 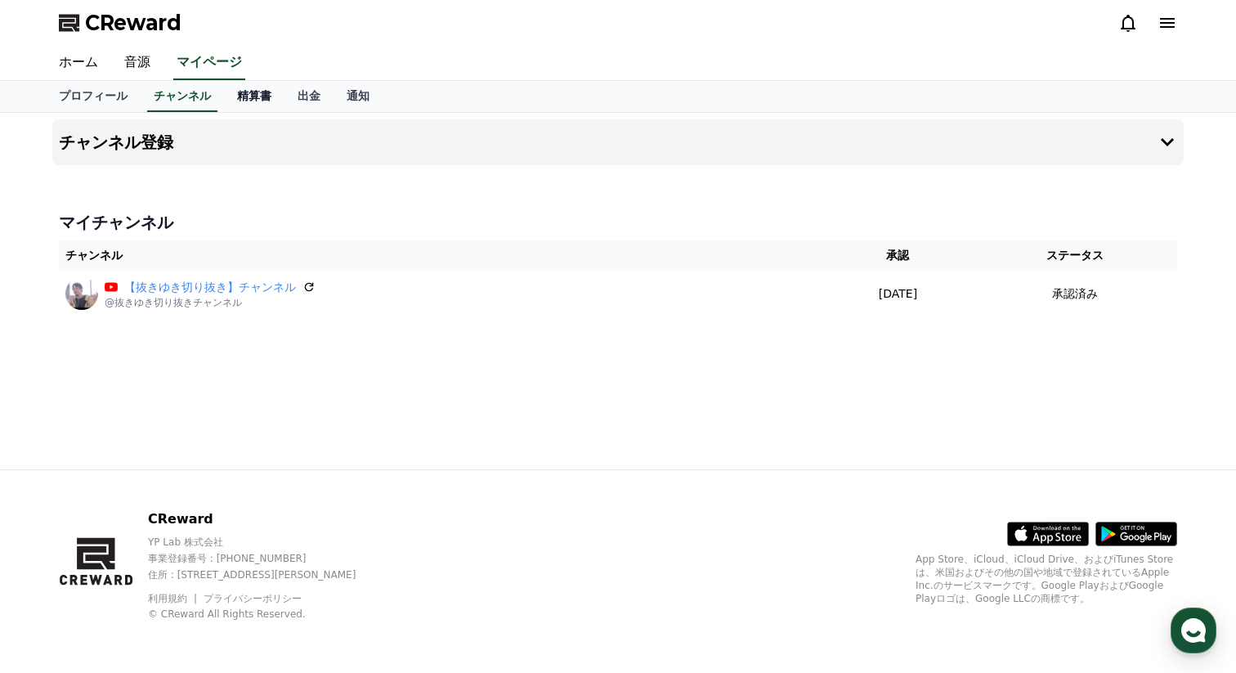 What do you see at coordinates (209, 63) in the screenshot?
I see `a: マイページ` at bounding box center [209, 63].